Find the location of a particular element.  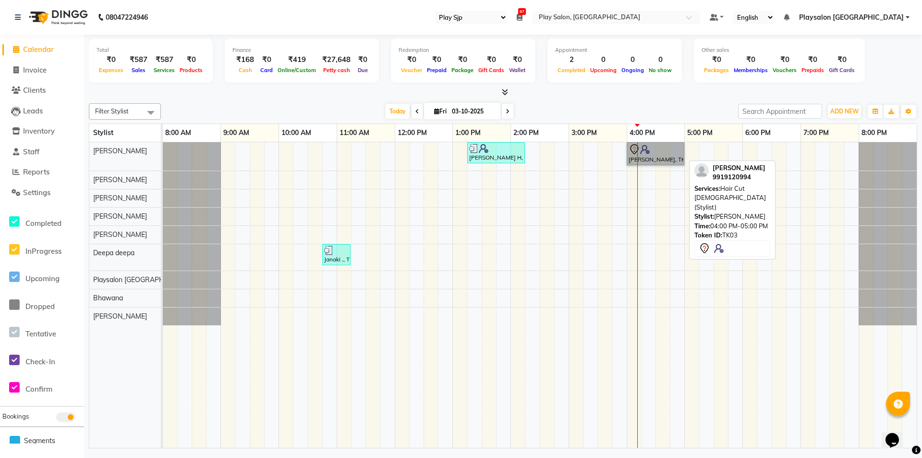

div: TK03 is located at coordinates (732, 235).